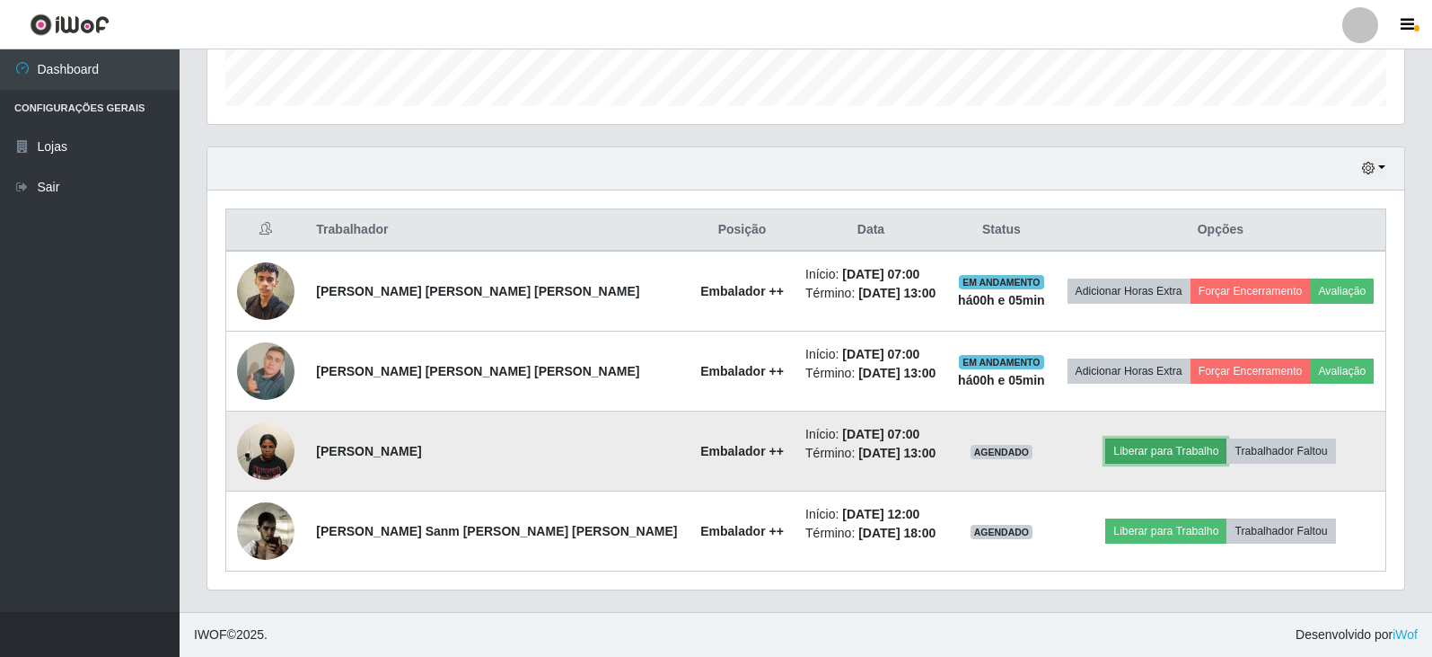 This screenshot has width=1432, height=657. Describe the element at coordinates (266, 290) in the screenshot. I see `img: 1752515329237.jpeg` at that location.